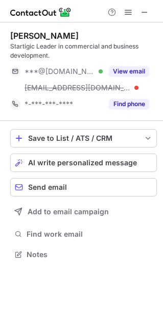  Describe the element at coordinates (82, 163) in the screenshot. I see `span: AI write personalized message` at that location.